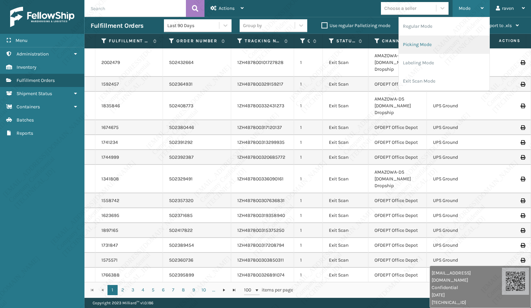  Describe the element at coordinates (464, 8) in the screenshot. I see `span: Mode` at that location.